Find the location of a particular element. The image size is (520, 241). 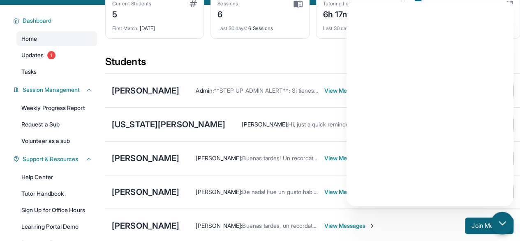

a: Help Center is located at coordinates (57, 177).